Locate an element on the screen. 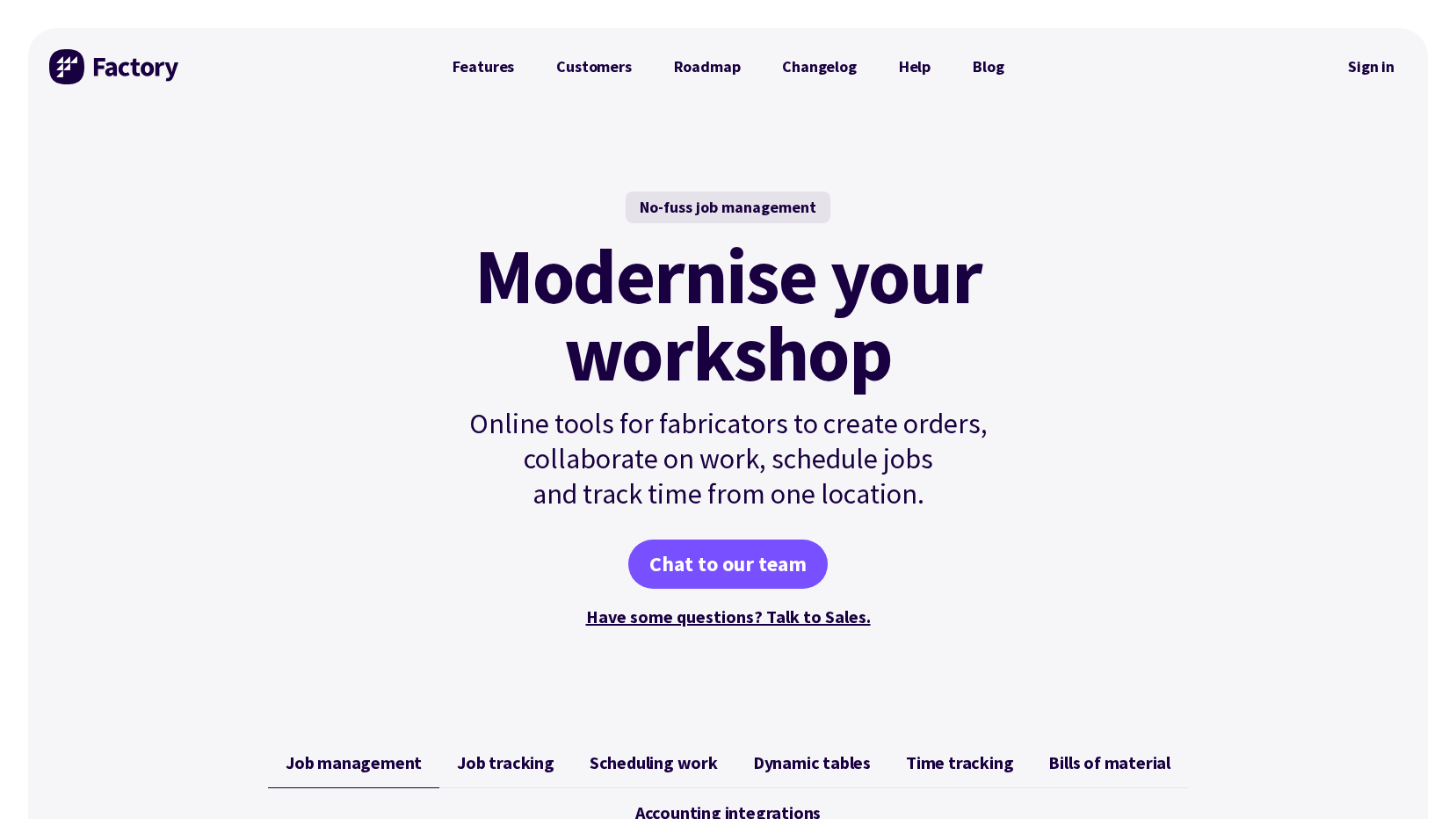  a: Sign in is located at coordinates (1371, 67).